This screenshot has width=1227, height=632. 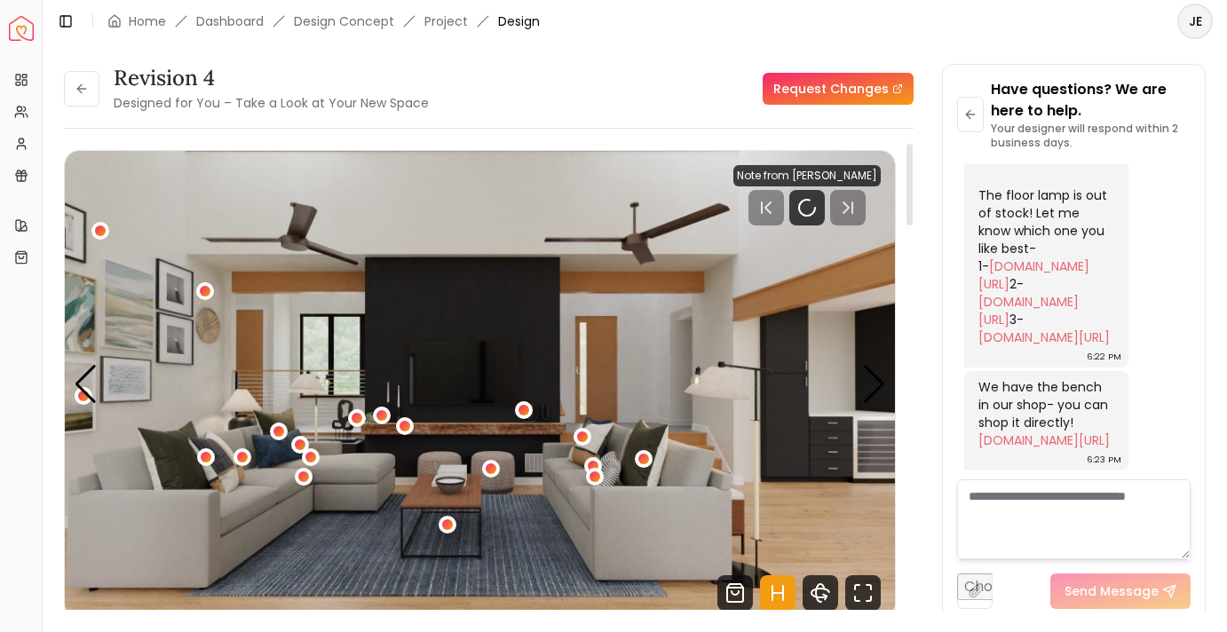 I want to click on button: JE, so click(x=1195, y=21).